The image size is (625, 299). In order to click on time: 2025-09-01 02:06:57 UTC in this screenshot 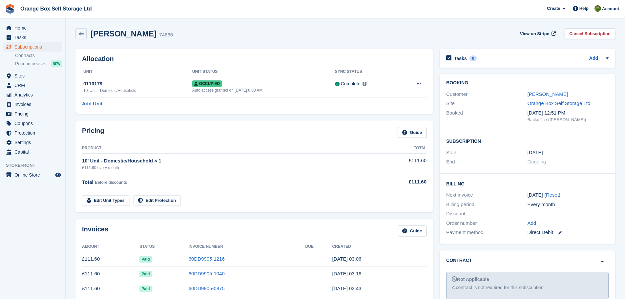, I will do `click(347, 259)`.